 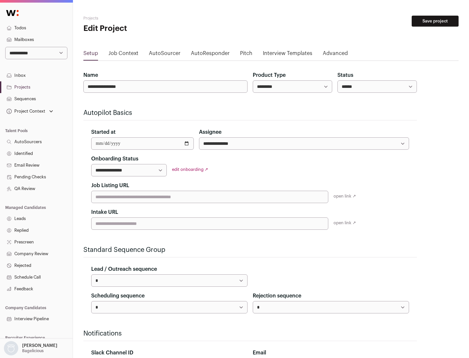 I want to click on label: Lead / Outreach sequence, so click(x=124, y=269).